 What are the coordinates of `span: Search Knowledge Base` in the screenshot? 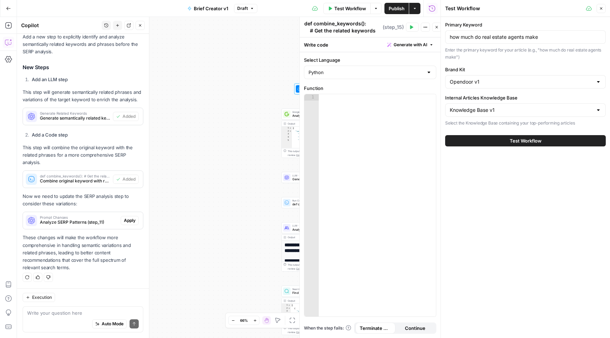 It's located at (316, 289).